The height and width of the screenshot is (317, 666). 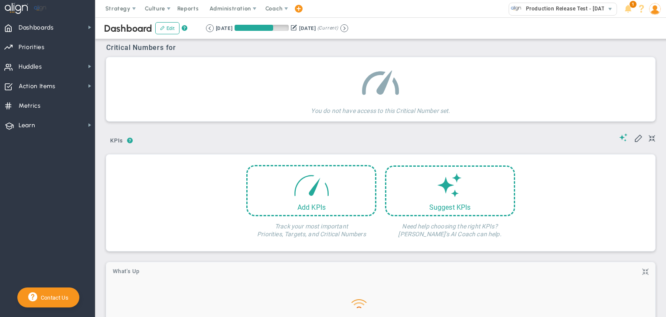 I want to click on span: Edit My KPIs, so click(x=638, y=137).